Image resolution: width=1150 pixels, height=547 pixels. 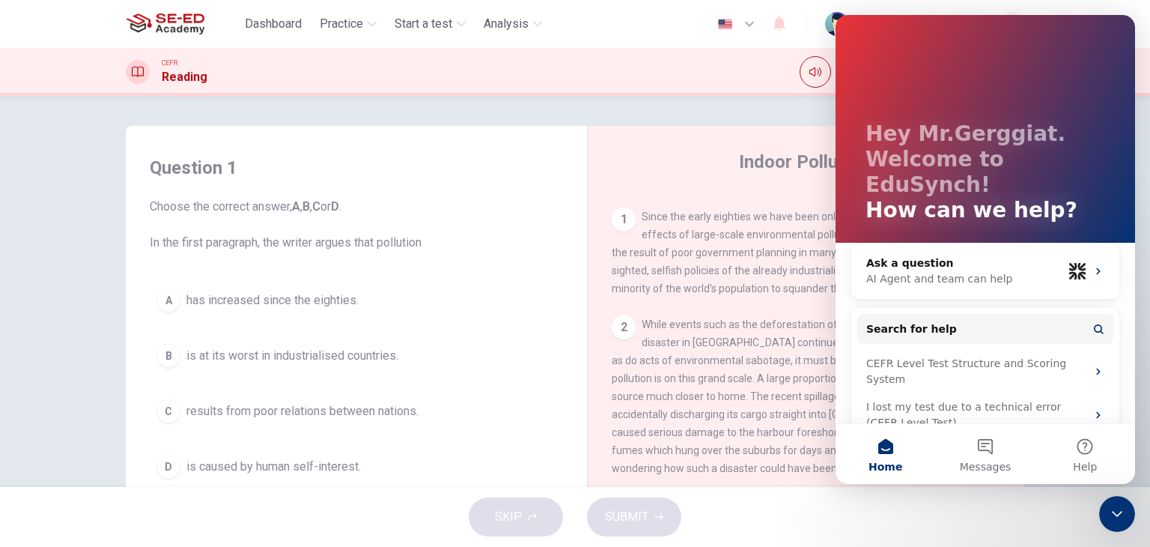 I want to click on h4: Question 1, so click(x=356, y=168).